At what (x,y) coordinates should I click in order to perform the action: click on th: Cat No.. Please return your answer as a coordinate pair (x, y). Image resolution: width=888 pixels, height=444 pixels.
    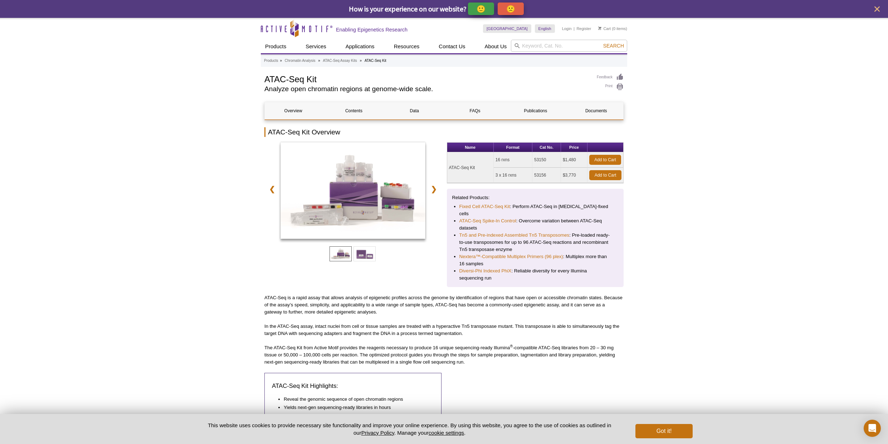
    Looking at the image, I should click on (547, 147).